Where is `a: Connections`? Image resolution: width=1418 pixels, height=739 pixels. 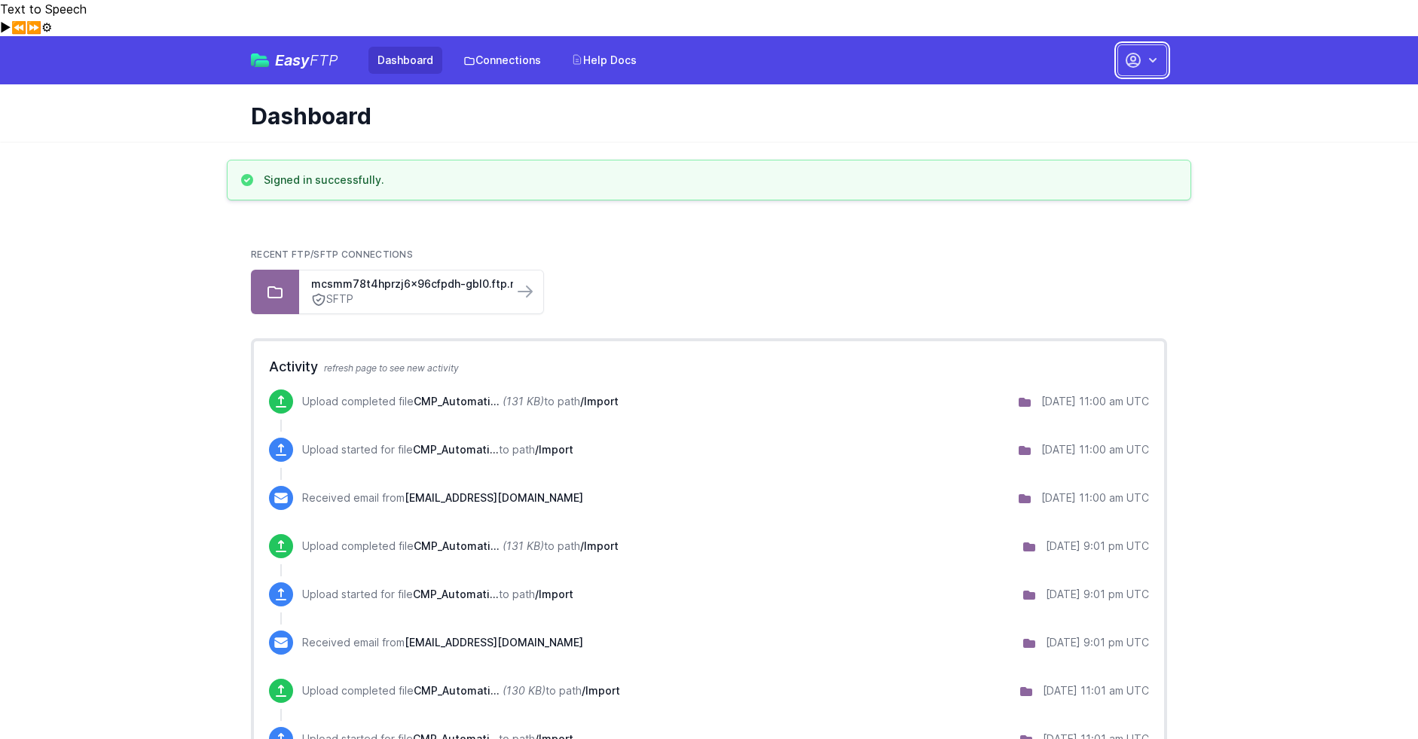
a: Connections is located at coordinates (502, 60).